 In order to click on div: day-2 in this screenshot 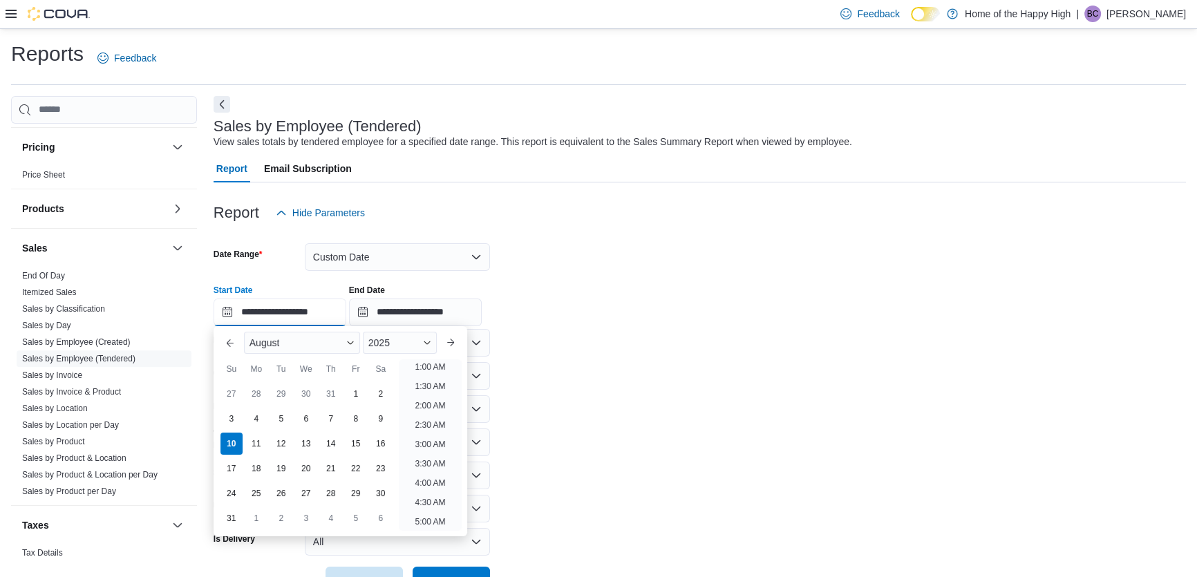, I will do `click(381, 394)`.